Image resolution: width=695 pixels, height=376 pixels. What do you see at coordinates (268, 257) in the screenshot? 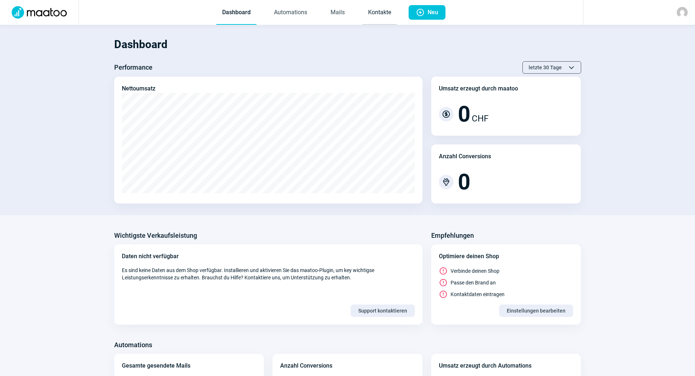
I see `div: Daten nicht verfügbar` at bounding box center [268, 257].